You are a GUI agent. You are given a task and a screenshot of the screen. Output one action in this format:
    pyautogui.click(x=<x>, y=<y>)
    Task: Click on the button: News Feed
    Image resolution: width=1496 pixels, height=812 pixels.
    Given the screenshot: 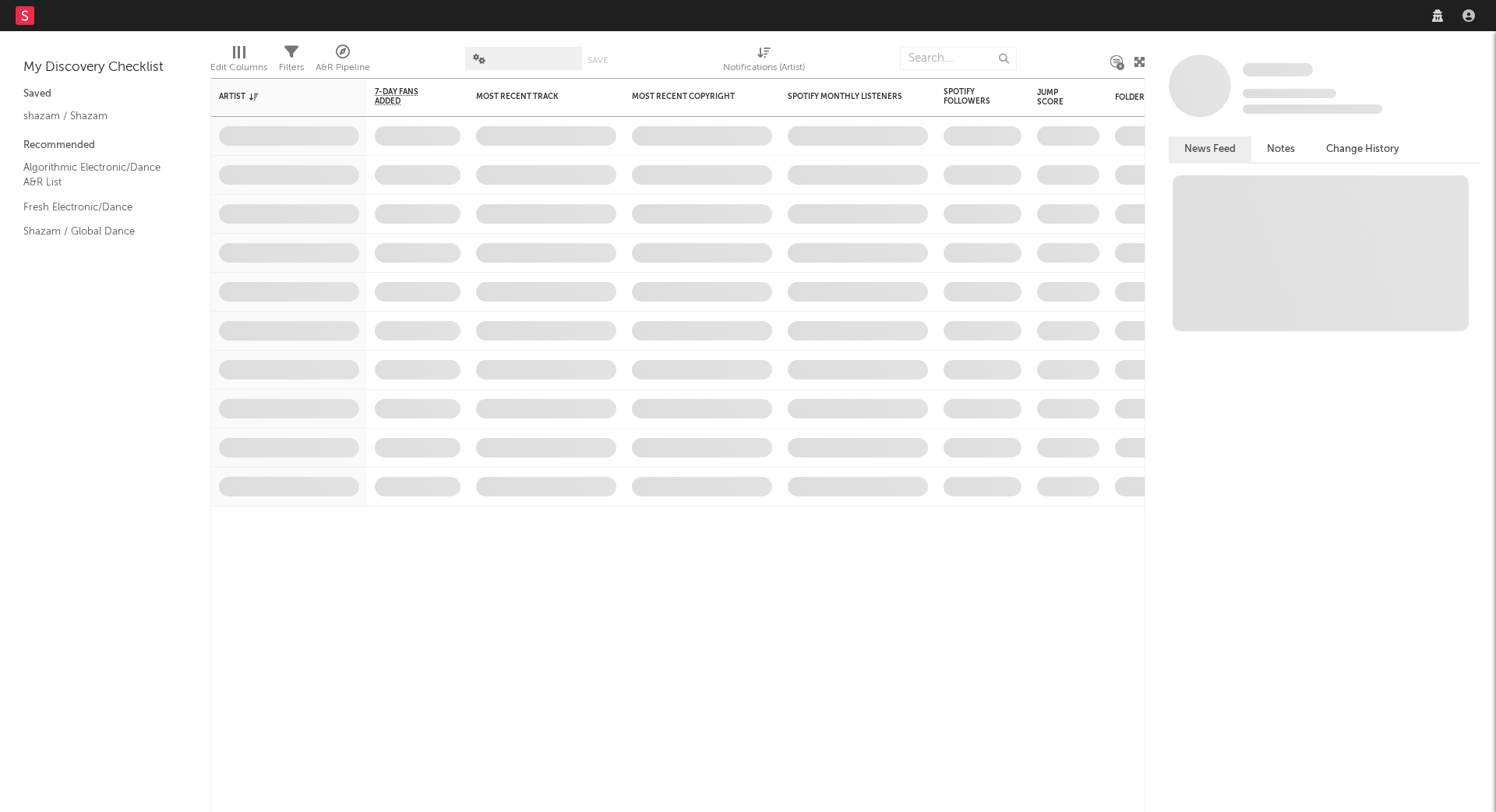 What is the action you would take?
    pyautogui.click(x=1210, y=148)
    